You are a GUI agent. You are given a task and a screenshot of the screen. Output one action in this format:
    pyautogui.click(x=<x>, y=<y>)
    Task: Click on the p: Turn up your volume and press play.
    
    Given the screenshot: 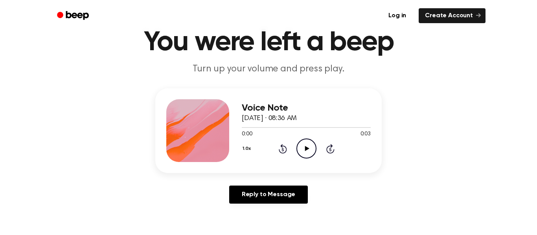 What is the action you would take?
    pyautogui.click(x=268, y=69)
    